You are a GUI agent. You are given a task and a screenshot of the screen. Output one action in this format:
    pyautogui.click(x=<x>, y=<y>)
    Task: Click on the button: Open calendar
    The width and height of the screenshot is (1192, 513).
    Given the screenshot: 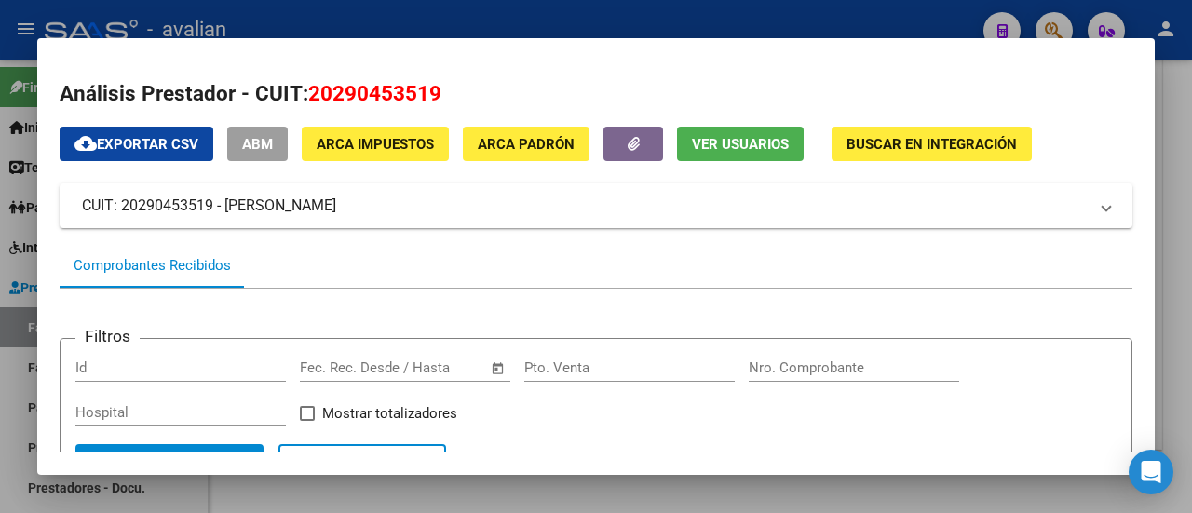 What is the action you would take?
    pyautogui.click(x=498, y=368)
    